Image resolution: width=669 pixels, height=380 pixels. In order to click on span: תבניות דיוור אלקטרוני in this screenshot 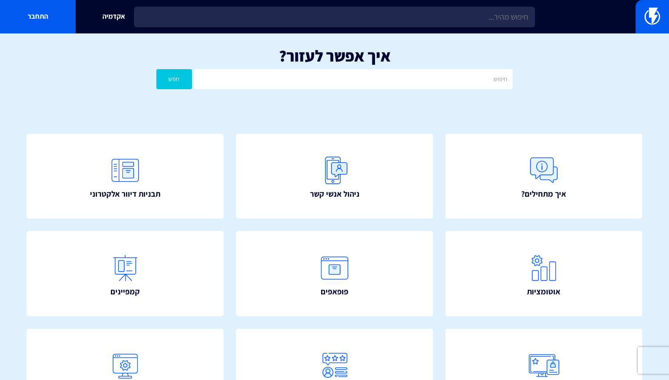, I will do `click(125, 194)`.